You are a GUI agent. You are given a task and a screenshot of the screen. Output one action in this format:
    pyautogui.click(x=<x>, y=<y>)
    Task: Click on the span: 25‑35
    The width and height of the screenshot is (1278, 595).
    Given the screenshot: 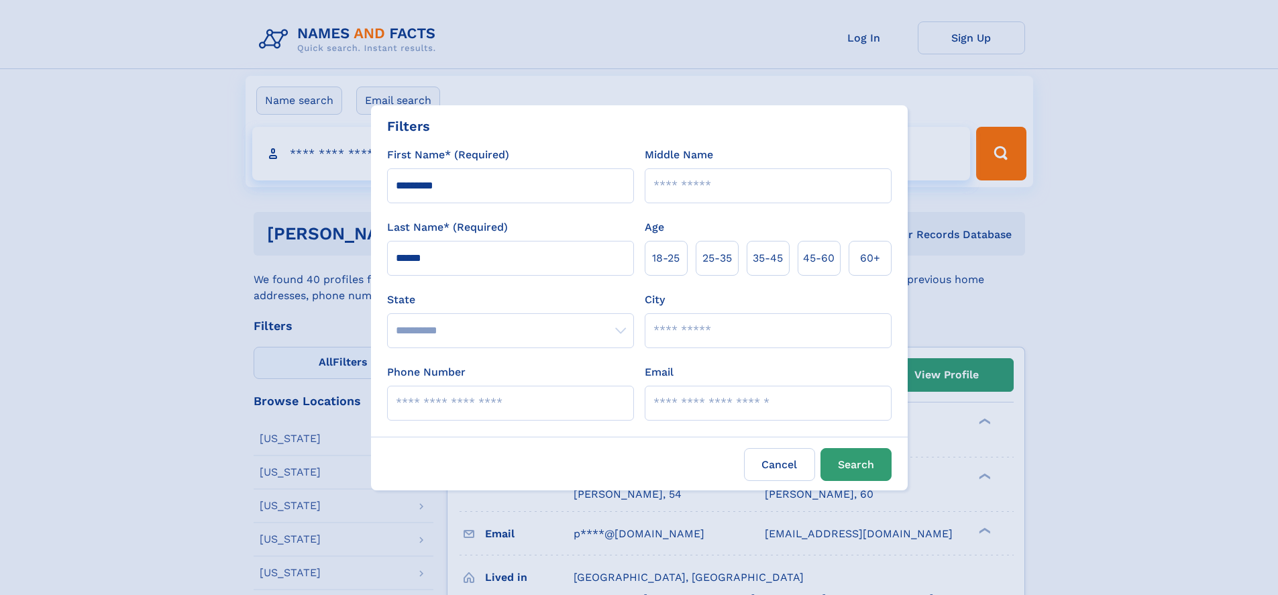 What is the action you would take?
    pyautogui.click(x=717, y=258)
    